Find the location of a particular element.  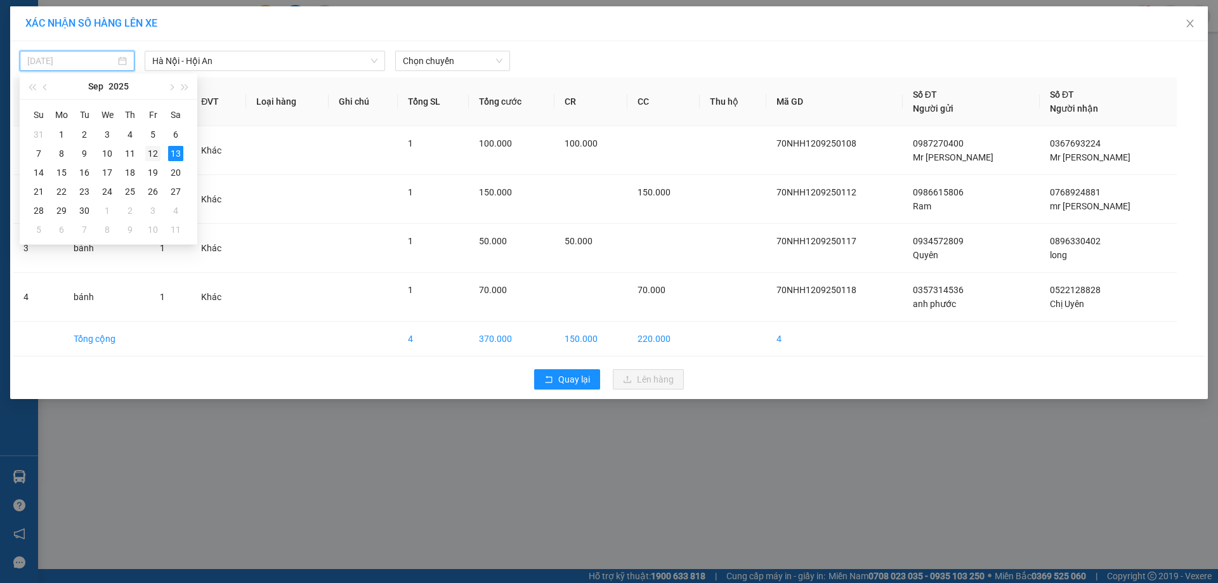

th: We is located at coordinates (107, 115).